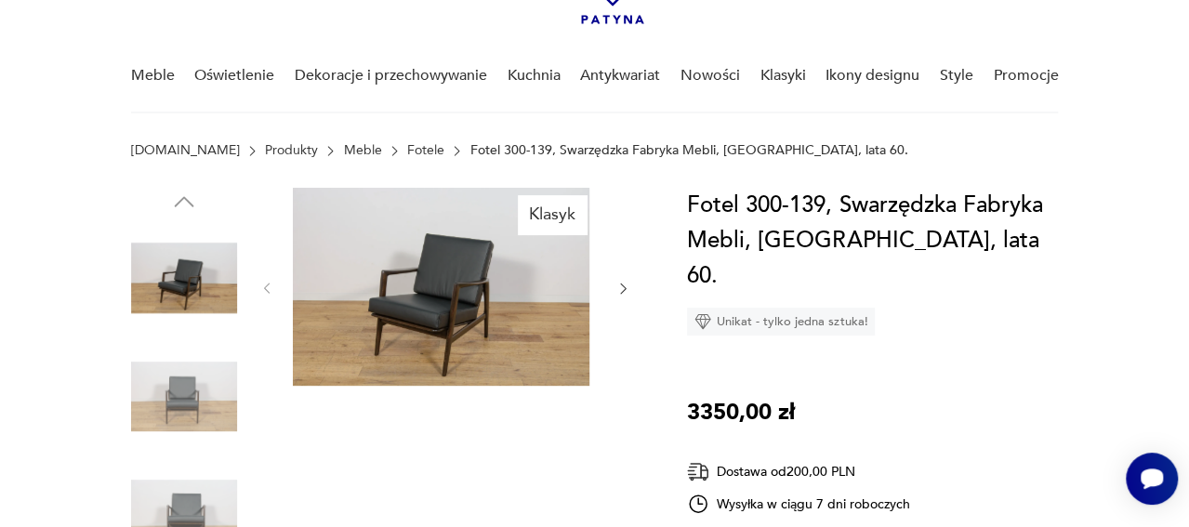  What do you see at coordinates (703, 322) in the screenshot?
I see `img: Ikona diamentu` at bounding box center [703, 322].